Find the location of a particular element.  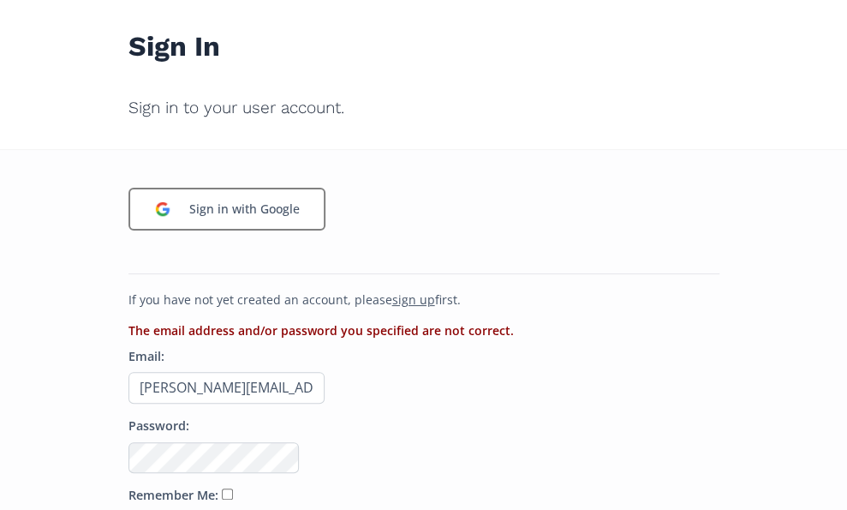

h2: Sign in to your user account. is located at coordinates (424, 108).